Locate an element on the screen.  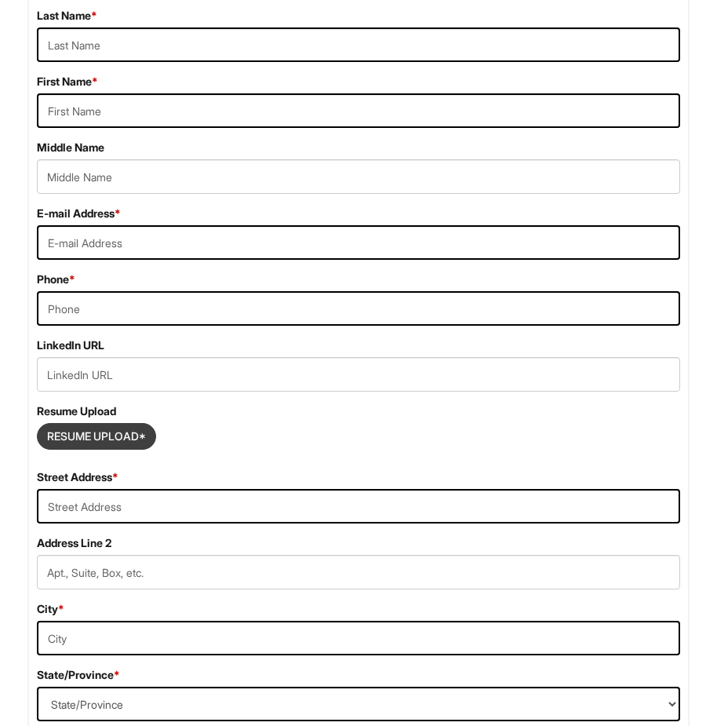
label: Middle Name is located at coordinates (71, 148).